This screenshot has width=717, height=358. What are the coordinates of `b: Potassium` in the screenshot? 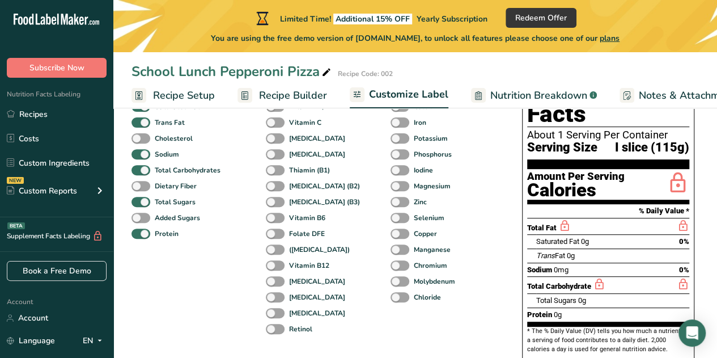 It's located at (431, 138).